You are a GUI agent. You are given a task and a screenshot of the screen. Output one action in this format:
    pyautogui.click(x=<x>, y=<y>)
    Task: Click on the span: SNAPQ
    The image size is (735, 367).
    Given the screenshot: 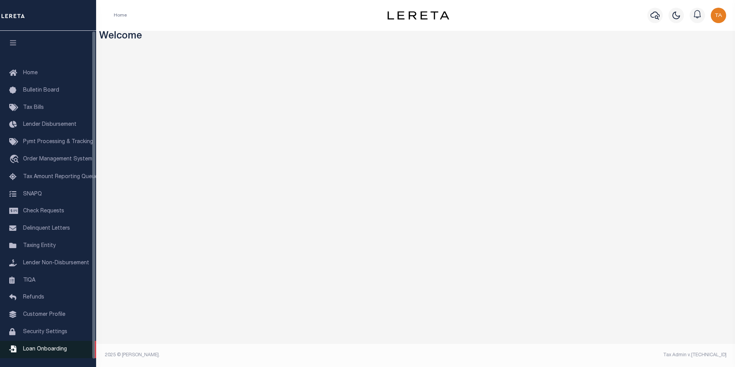 What is the action you would take?
    pyautogui.click(x=32, y=194)
    